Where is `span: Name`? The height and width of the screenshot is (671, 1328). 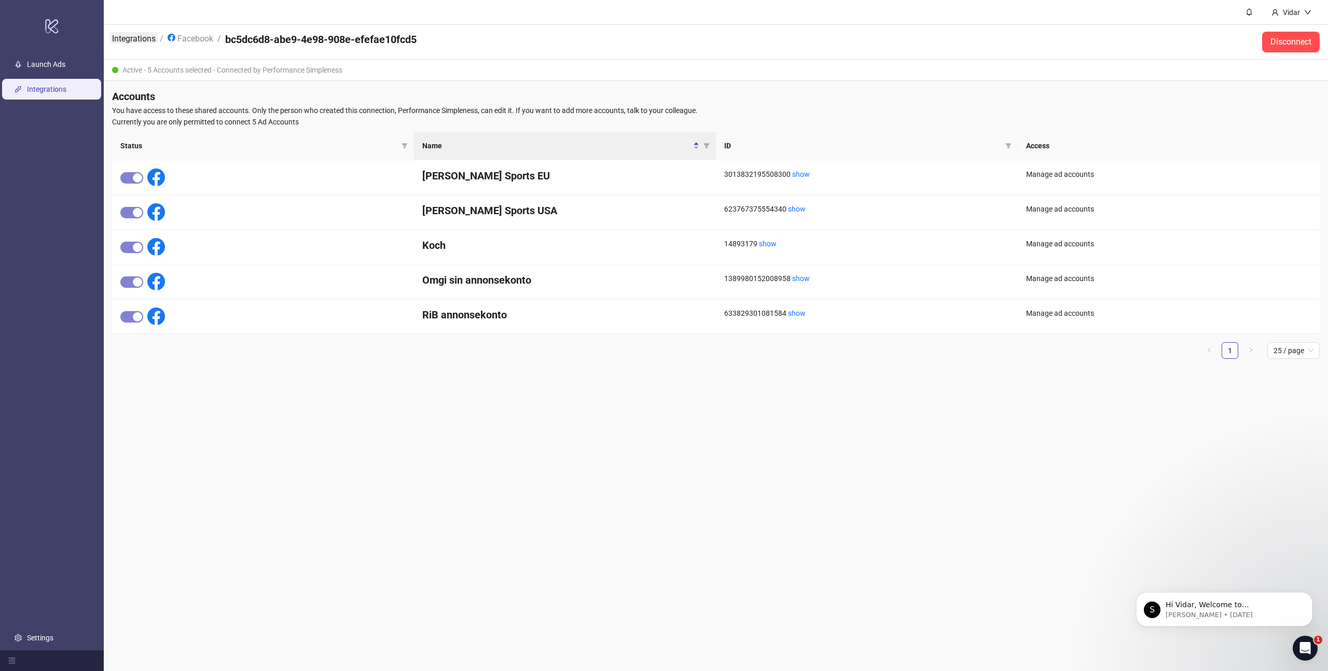
span: Name is located at coordinates (557, 146).